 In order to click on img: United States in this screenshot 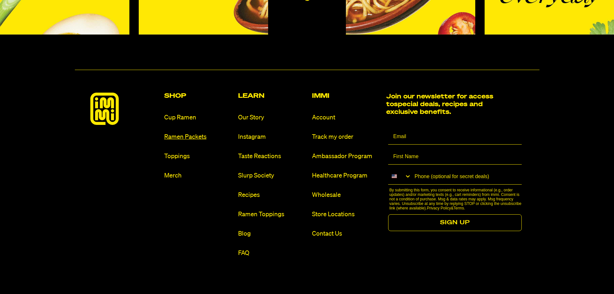, I will do `click(394, 176)`.